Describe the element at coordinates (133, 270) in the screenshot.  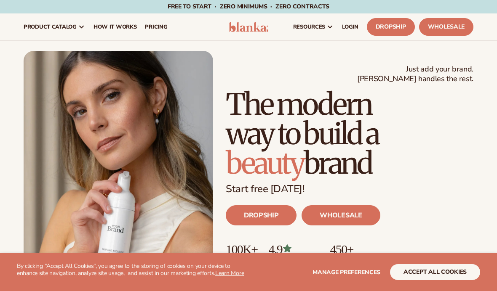
I see `p: By clicking "Accept All Cookies", you agree to the storing of cookies on your device to enhance s...` at that location.